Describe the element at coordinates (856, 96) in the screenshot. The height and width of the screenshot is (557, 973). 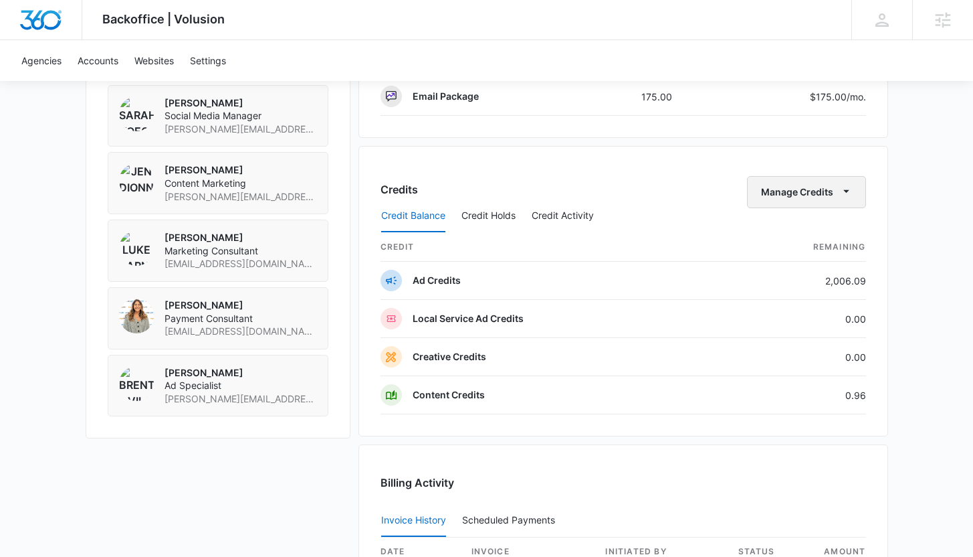
I see `span: /mo.` at that location.